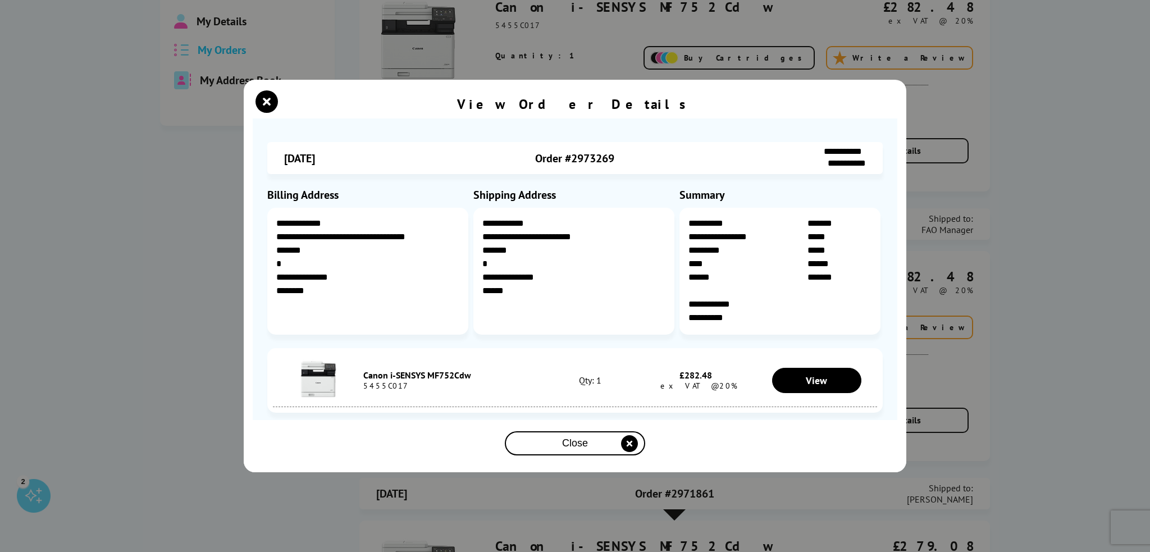 This screenshot has width=1150, height=552. What do you see at coordinates (369, 195) in the screenshot?
I see `div: Billing Address` at bounding box center [369, 195].